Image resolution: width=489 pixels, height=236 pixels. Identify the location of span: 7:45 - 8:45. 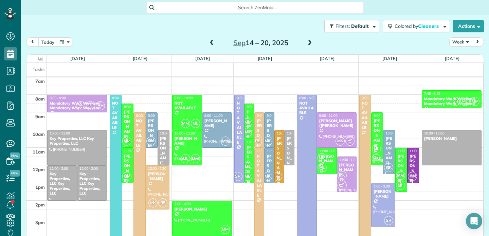
(433, 93).